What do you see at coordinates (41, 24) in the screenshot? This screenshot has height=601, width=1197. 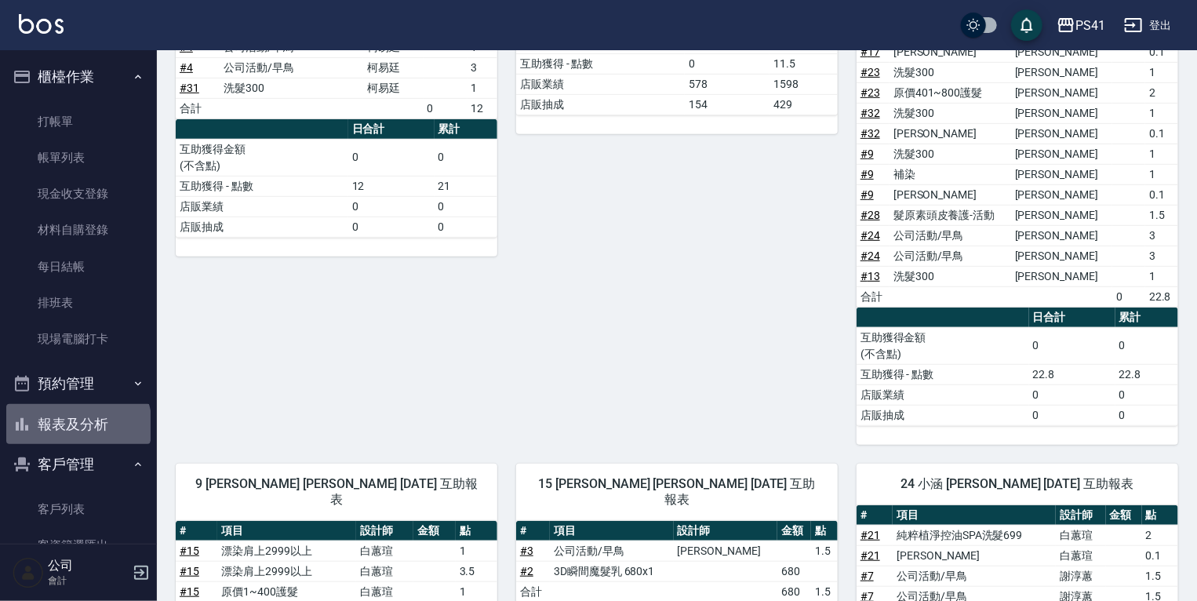 I see `img: Logo` at bounding box center [41, 24].